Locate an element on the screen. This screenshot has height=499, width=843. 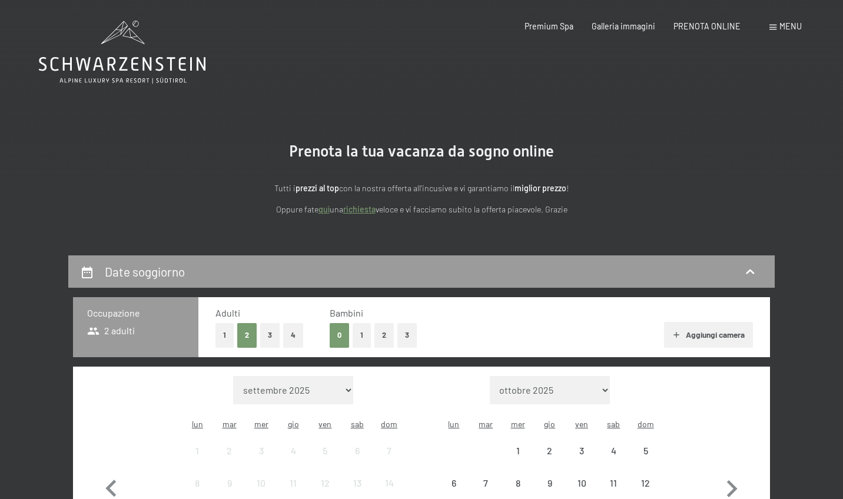
p: Oppure fate una veloce e vi facciamo subito la offerta piacevole. Grazie is located at coordinates (422, 210).